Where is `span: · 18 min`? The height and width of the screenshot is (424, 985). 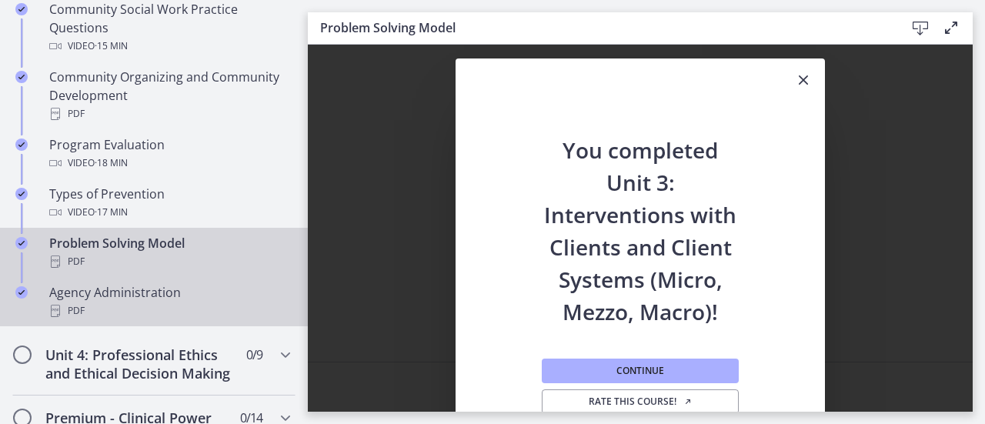 span: · 18 min is located at coordinates (111, 163).